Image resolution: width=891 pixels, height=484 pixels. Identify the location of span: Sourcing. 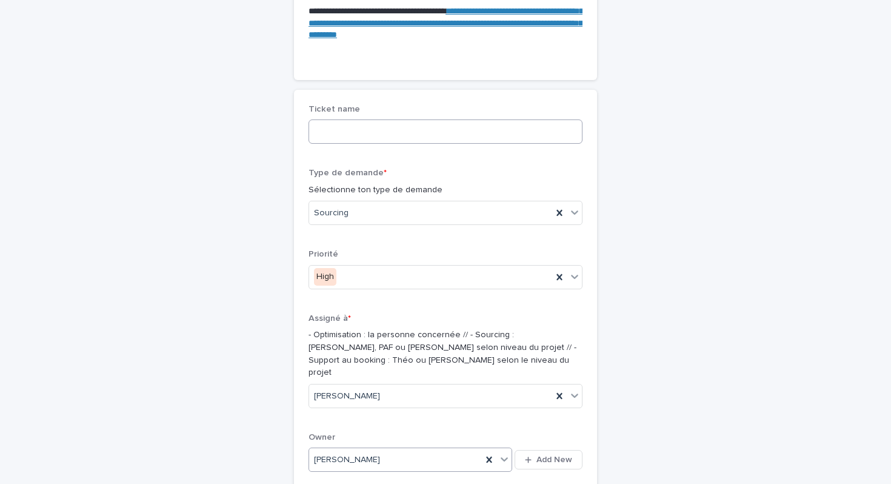
(331, 213).